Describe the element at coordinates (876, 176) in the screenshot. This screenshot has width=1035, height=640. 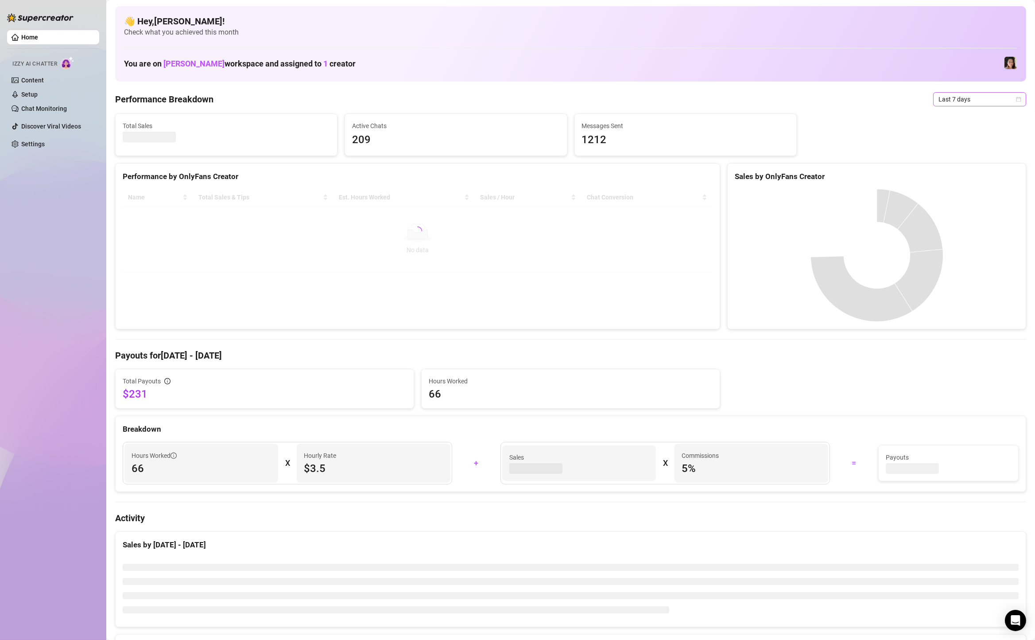
I see `div: Sales by OnlyFans Creator` at that location.